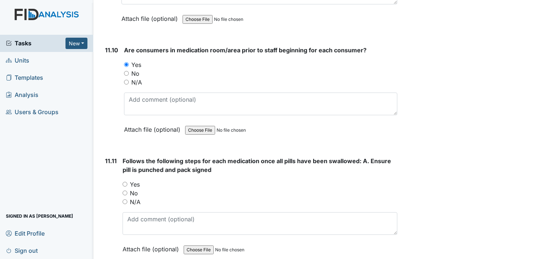  I want to click on label: 11.11, so click(111, 161).